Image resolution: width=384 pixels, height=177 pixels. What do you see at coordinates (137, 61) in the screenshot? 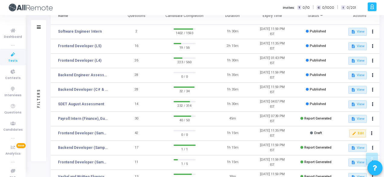
I see `td: 26` at bounding box center [137, 61].